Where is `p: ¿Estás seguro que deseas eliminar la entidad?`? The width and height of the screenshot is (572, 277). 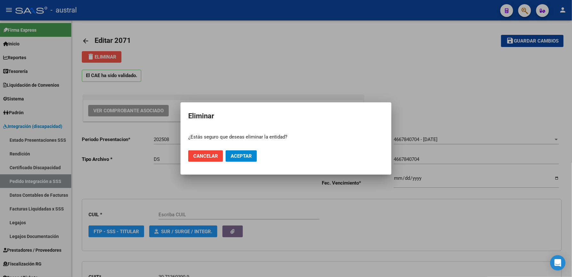 p: ¿Estás seguro que deseas eliminar la entidad? is located at coordinates (286, 137).